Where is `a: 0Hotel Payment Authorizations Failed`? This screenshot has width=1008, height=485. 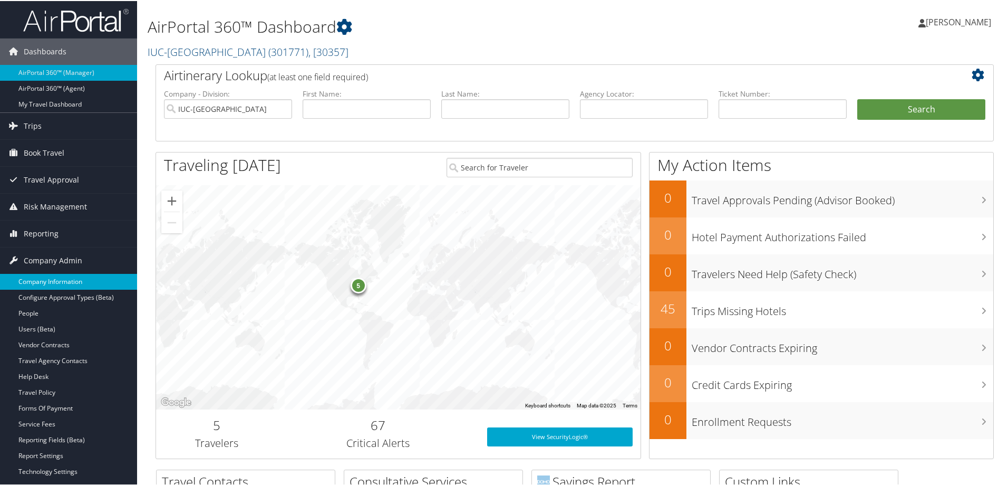 a: 0Hotel Payment Authorizations Failed is located at coordinates (821, 235).